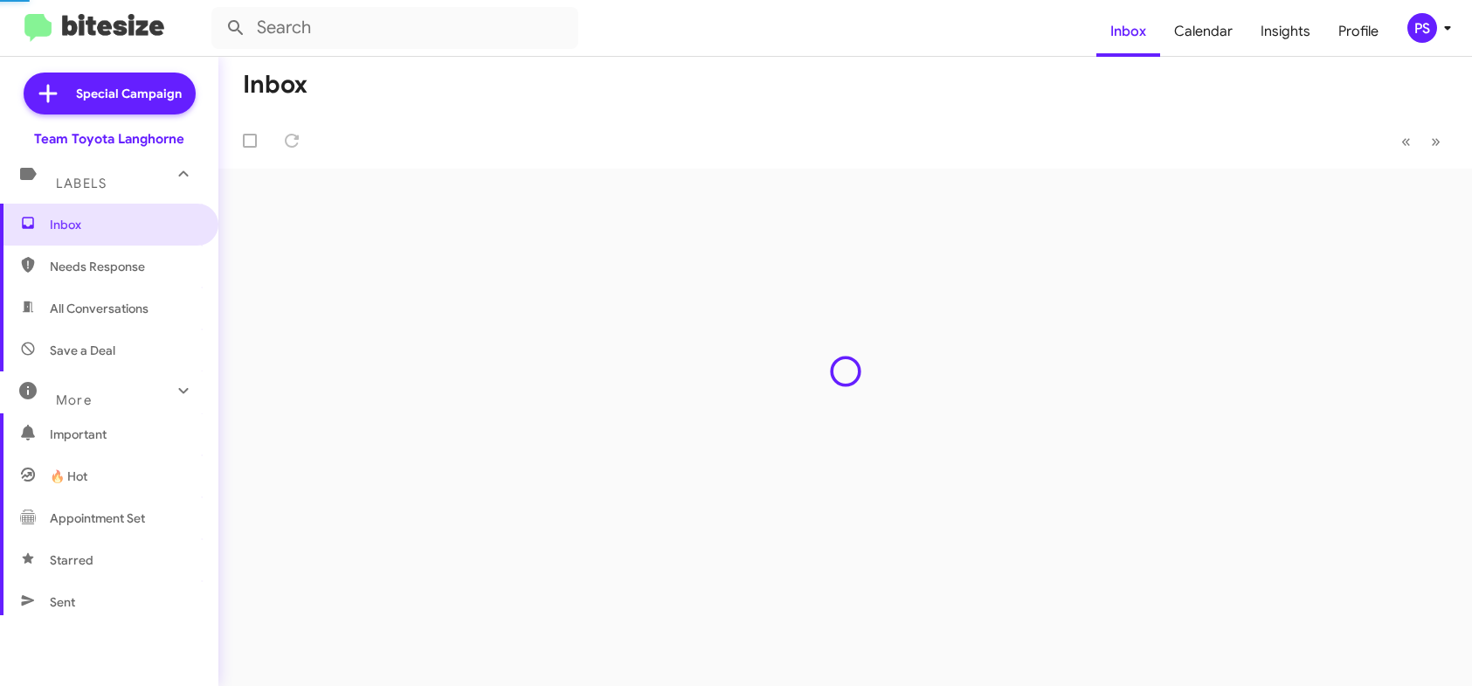  What do you see at coordinates (72, 560) in the screenshot?
I see `span: Starred` at bounding box center [72, 560].